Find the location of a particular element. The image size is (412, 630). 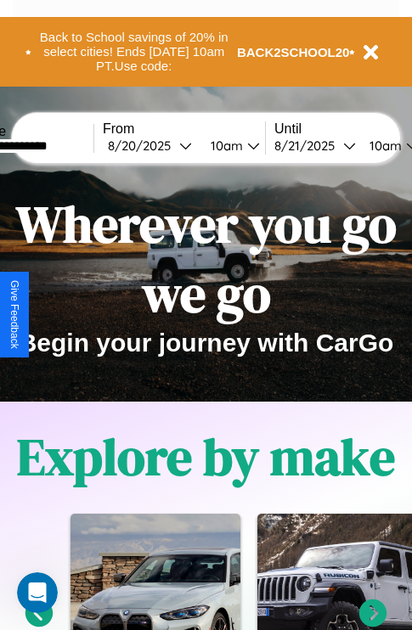

label: From is located at coordinates (184, 129).